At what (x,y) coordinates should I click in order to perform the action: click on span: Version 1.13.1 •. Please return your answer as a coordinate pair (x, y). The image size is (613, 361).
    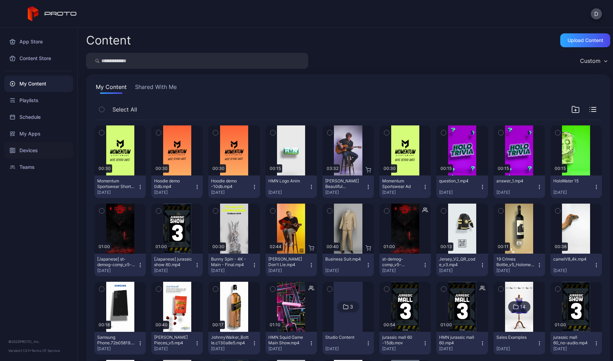
    Looking at the image, I should click on (20, 350).